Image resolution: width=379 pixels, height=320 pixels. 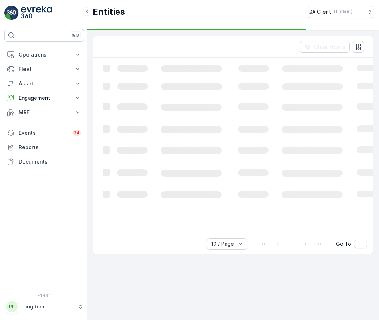 What do you see at coordinates (44, 55) in the screenshot?
I see `p: Operations` at bounding box center [44, 55].